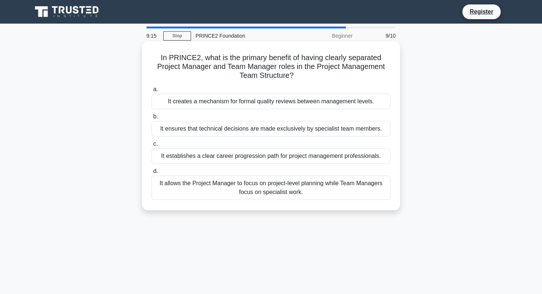 This screenshot has width=542, height=294. Describe the element at coordinates (155, 116) in the screenshot. I see `span: b.` at that location.